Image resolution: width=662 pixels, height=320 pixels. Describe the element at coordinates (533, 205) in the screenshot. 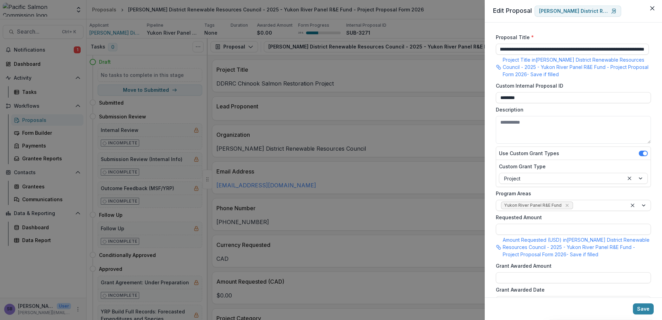

I see `span: Yukon River Panel R&E Fund` at that location.